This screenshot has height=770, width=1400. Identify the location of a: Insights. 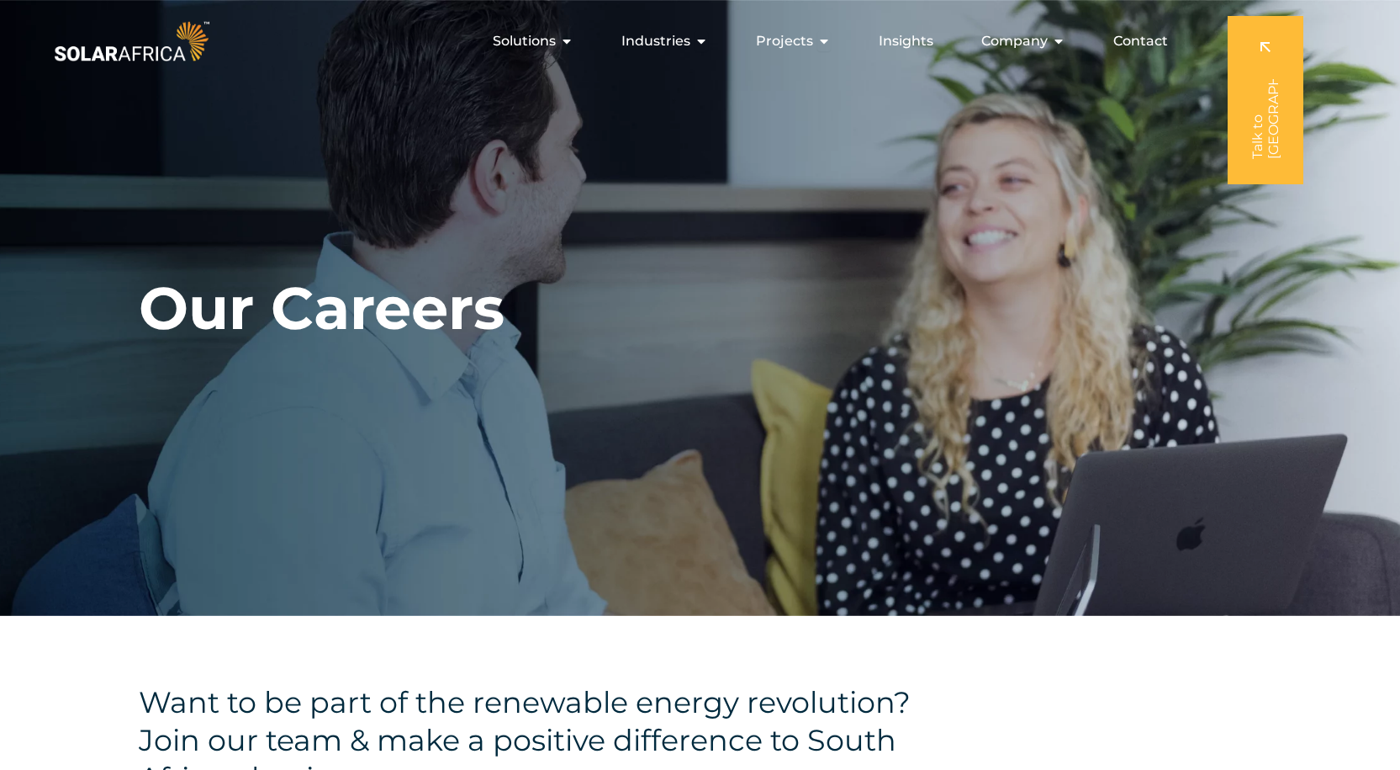
(906, 41).